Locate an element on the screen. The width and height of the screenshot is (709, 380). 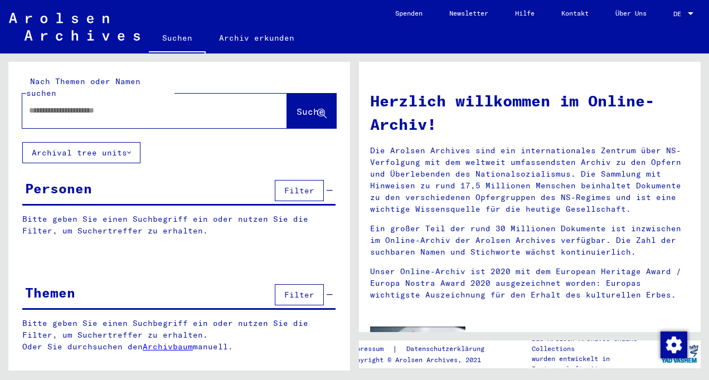
div: Zustimmung ändern is located at coordinates (673, 344).